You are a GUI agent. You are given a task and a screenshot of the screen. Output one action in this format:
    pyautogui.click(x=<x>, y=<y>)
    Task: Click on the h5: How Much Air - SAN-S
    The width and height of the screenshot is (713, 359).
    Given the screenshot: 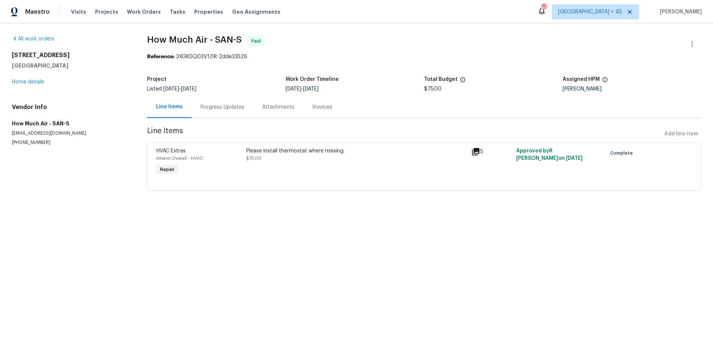 What is the action you would take?
    pyautogui.click(x=71, y=124)
    